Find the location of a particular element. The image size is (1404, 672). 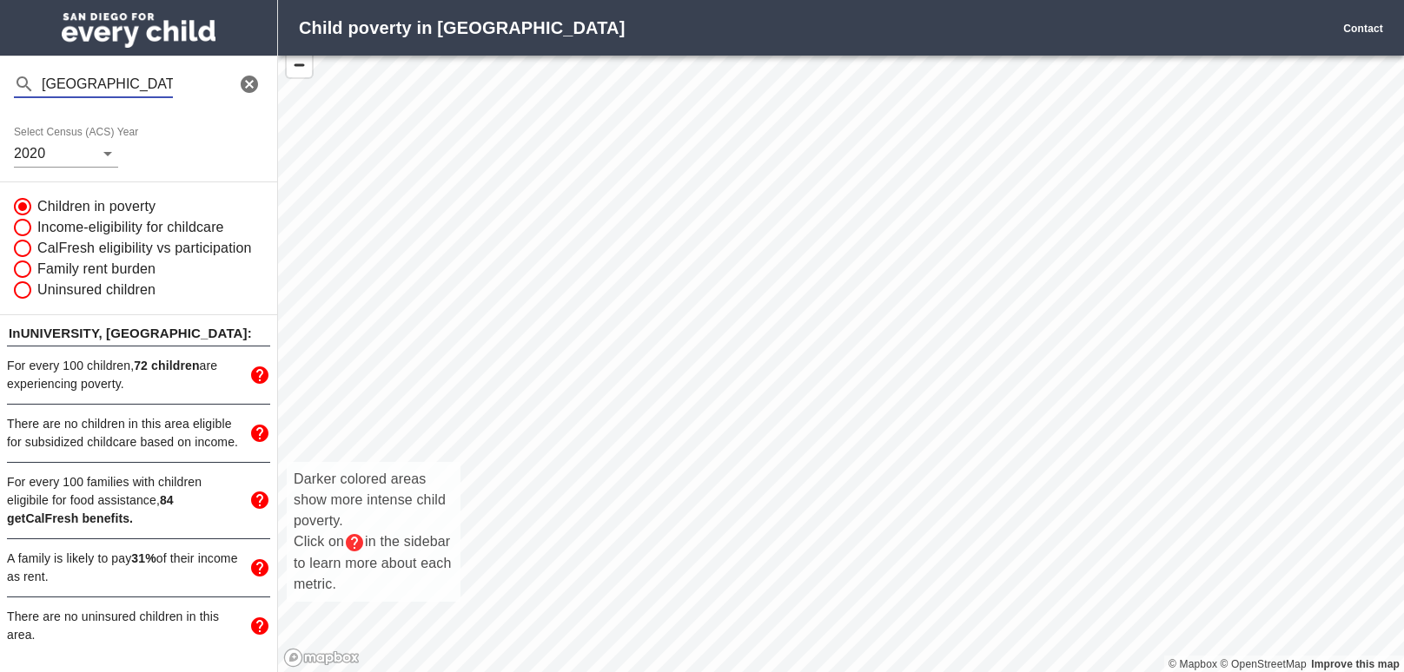

div: A family is likely to pay31%of their income as rent. is located at coordinates (138, 568).